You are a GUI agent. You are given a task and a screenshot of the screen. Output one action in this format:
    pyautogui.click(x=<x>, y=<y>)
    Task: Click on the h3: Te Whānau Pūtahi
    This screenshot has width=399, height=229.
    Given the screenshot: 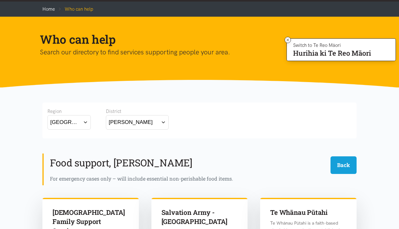 What is the action you would take?
    pyautogui.click(x=309, y=212)
    